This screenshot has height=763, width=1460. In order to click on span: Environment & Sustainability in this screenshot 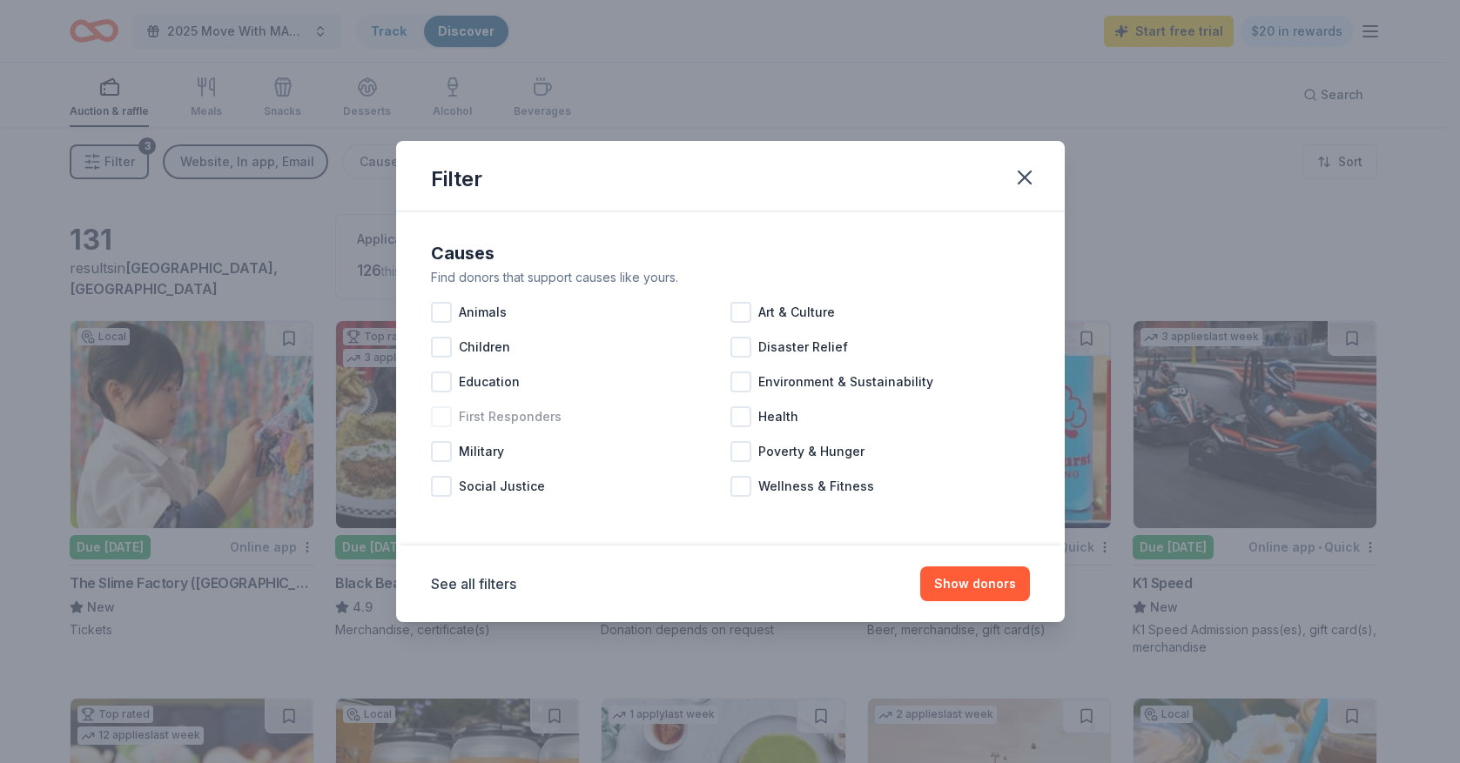, I will do `click(845, 382)`.